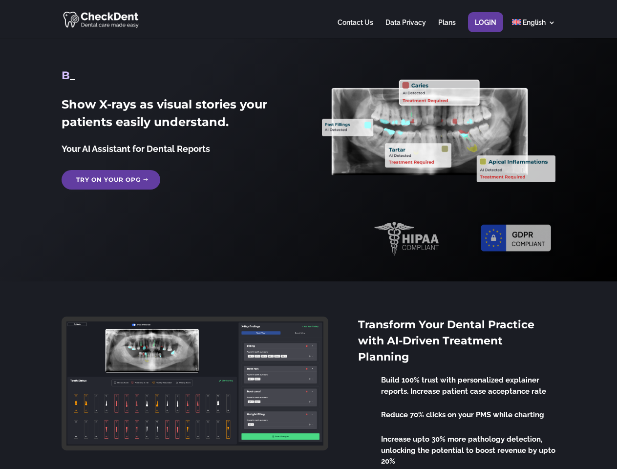 The width and height of the screenshot is (617, 469). Describe the element at coordinates (486, 28) in the screenshot. I see `a: Login` at that location.